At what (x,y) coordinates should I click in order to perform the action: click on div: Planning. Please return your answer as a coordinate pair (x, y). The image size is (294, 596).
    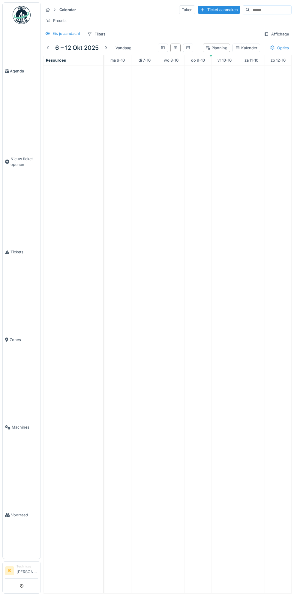
    Looking at the image, I should click on (217, 48).